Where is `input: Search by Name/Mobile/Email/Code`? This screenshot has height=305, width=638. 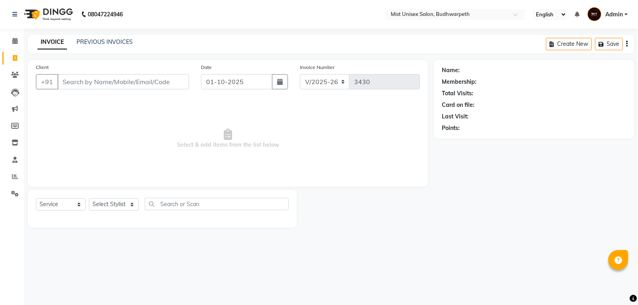
input: Search by Name/Mobile/Email/Code is located at coordinates (123, 82).